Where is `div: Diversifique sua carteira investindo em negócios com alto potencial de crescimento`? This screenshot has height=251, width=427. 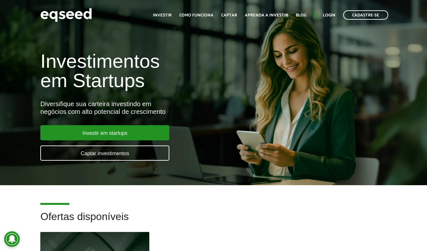
div: Diversifique sua carteira investindo em negócios com alto potencial de crescimento is located at coordinates (142, 108).